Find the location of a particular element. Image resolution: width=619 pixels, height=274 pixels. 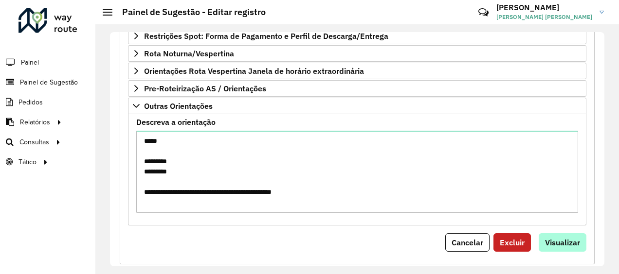

span: Pedidos is located at coordinates (31, 102).